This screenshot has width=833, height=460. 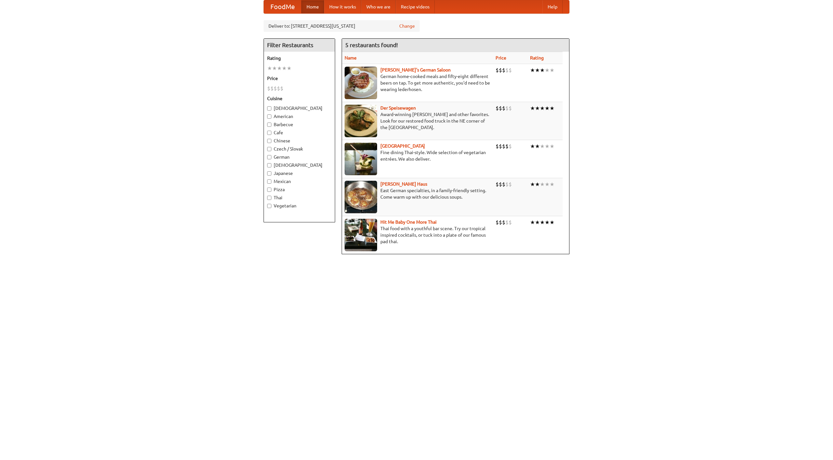 I want to click on a: Hit Me Baby One More Thai, so click(x=408, y=222).